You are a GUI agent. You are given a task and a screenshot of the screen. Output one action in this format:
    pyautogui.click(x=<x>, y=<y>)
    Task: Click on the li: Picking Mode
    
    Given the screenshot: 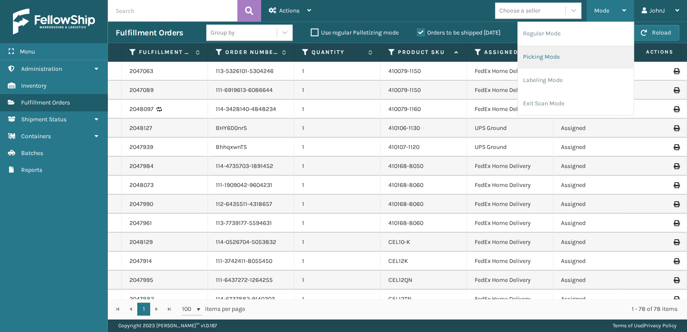 What is the action you would take?
    pyautogui.click(x=576, y=57)
    